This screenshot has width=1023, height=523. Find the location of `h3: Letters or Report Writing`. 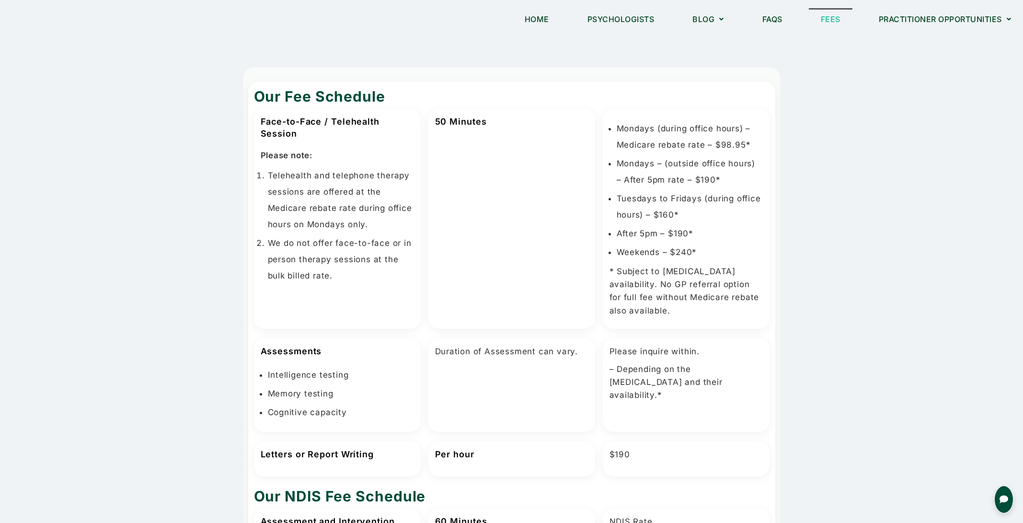

h3: Letters or Report Writing is located at coordinates (337, 454).